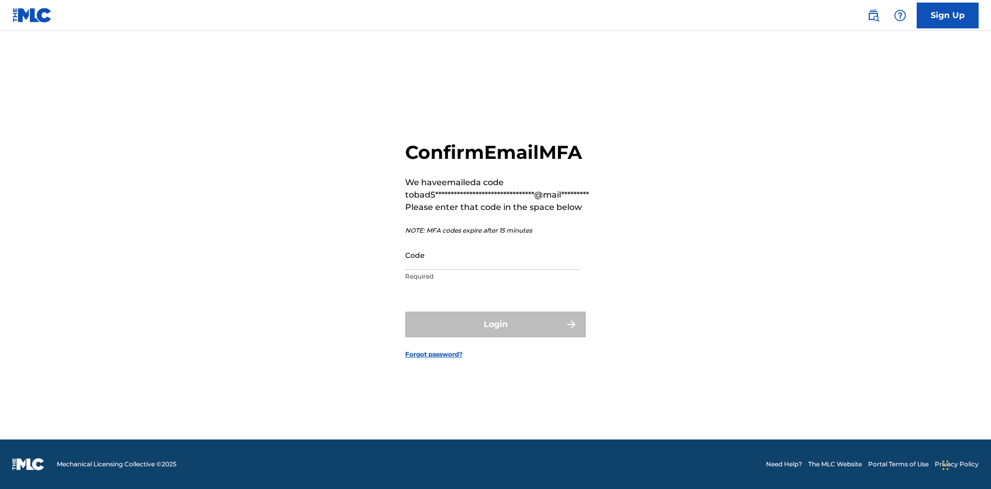 The image size is (991, 489). What do you see at coordinates (957, 465) in the screenshot?
I see `a: Privacy Policy` at bounding box center [957, 465].